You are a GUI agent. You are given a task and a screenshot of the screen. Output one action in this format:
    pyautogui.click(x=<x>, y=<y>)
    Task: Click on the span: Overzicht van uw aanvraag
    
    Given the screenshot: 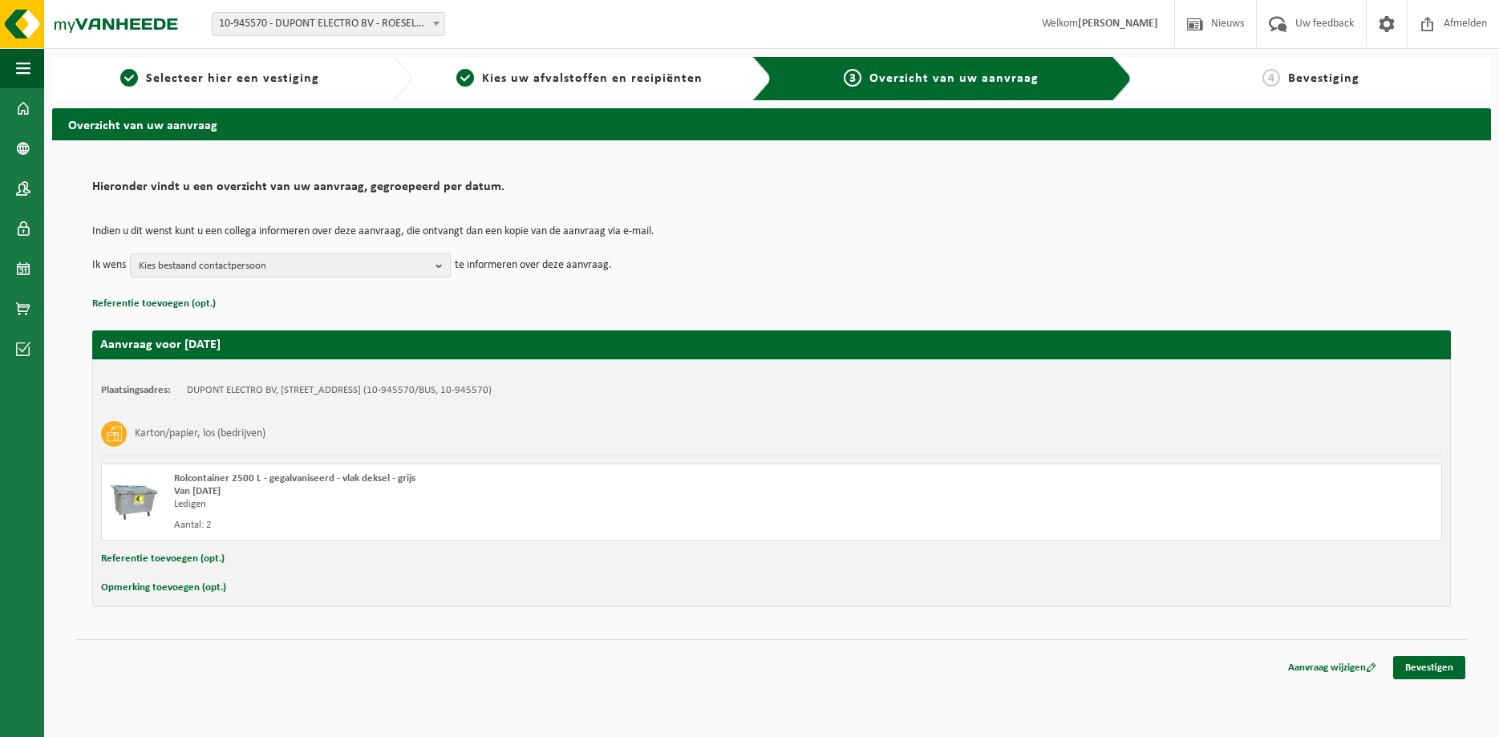 What is the action you would take?
    pyautogui.click(x=954, y=79)
    